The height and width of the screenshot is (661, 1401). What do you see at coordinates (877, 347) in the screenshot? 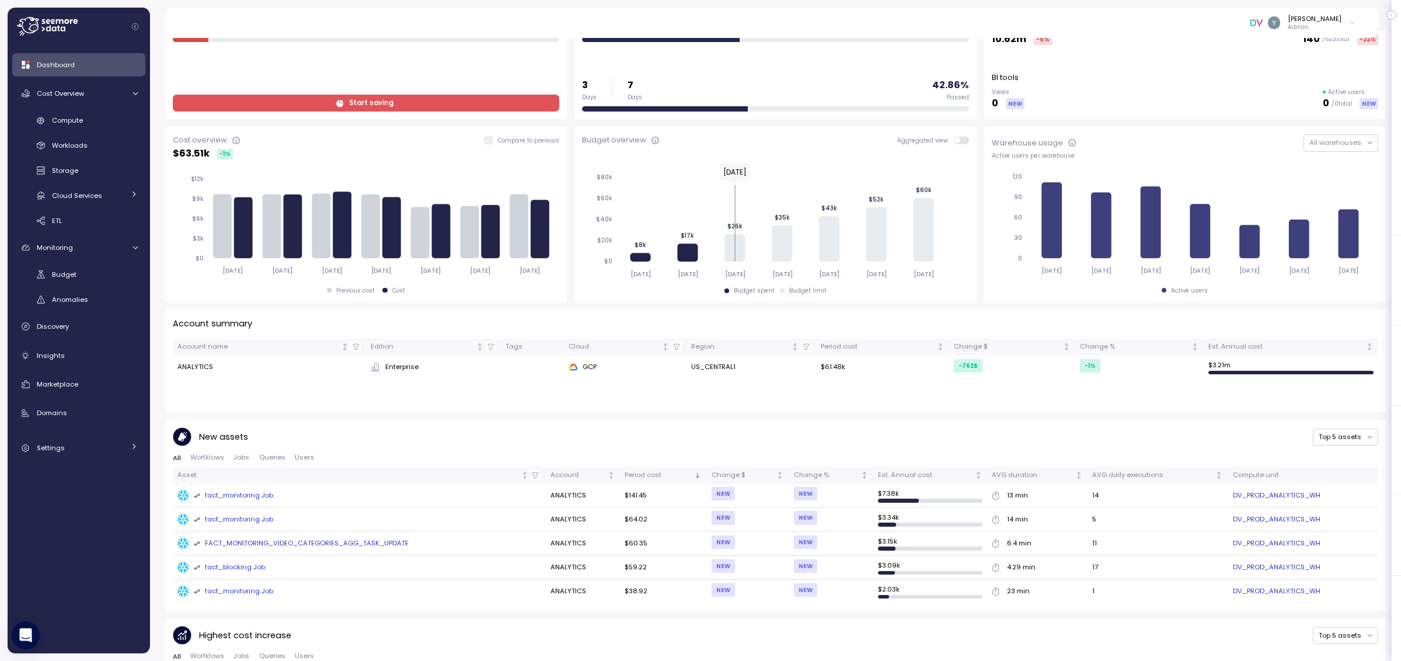
I see `div: Period cost` at bounding box center [877, 347].